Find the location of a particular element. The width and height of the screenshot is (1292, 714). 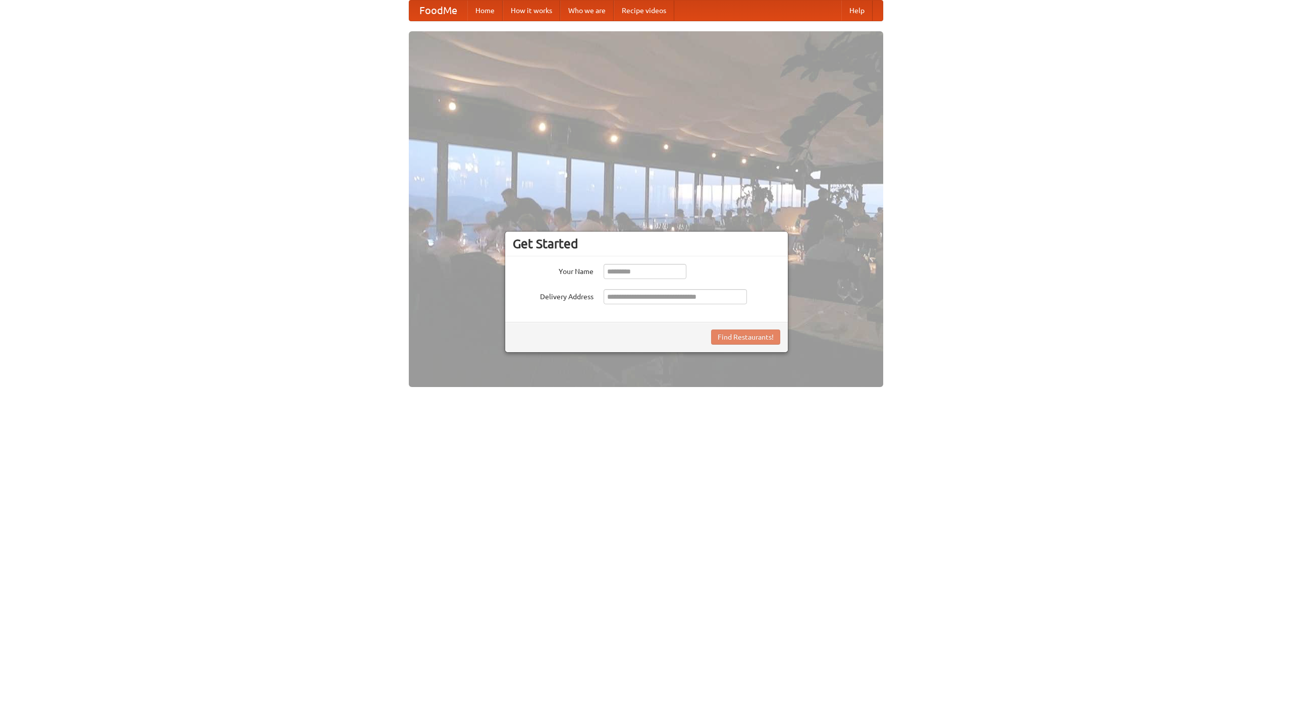

a: Help is located at coordinates (857, 11).